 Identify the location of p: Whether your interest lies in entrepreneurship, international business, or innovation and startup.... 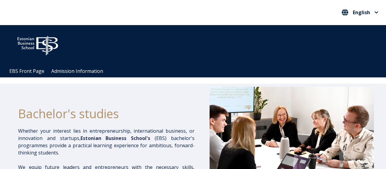
(106, 141).